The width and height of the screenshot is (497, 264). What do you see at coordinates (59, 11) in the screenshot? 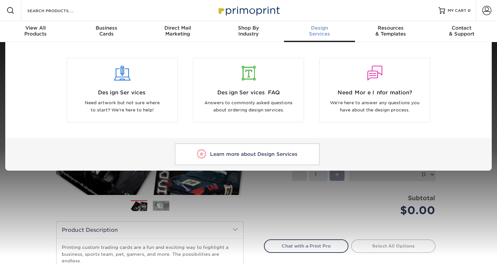
I see `input: SEARCH PRODUCTS.....` at bounding box center [59, 11].